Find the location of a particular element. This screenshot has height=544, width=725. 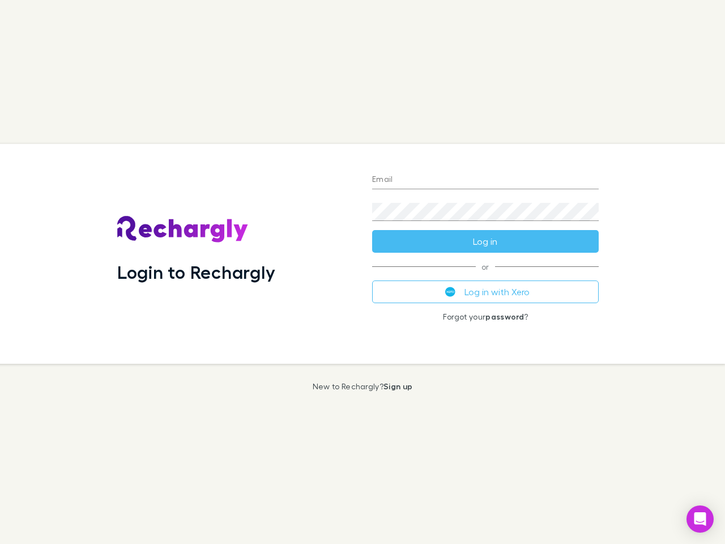

div: Open Intercom Messenger is located at coordinates (700, 519).